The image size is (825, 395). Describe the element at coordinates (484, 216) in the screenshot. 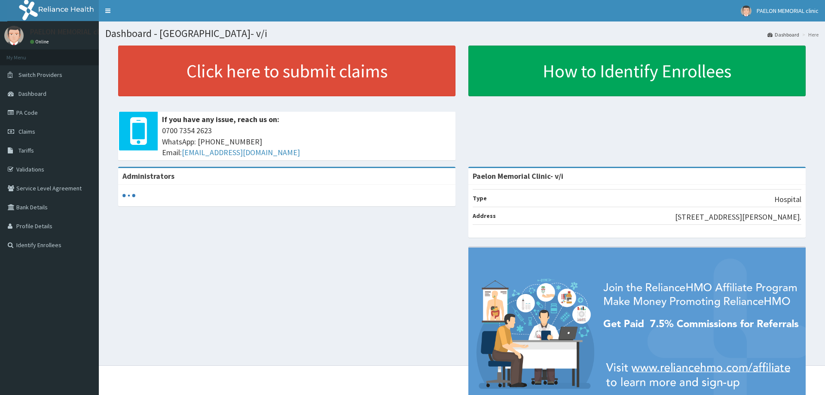

I see `b: Address` at that location.